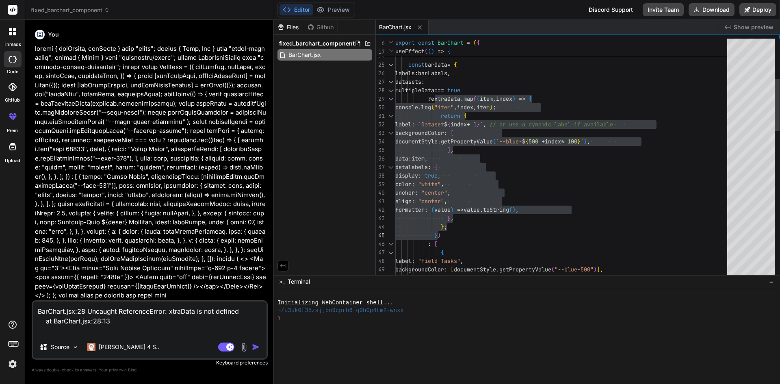  I want to click on span: multipleData, so click(415, 90).